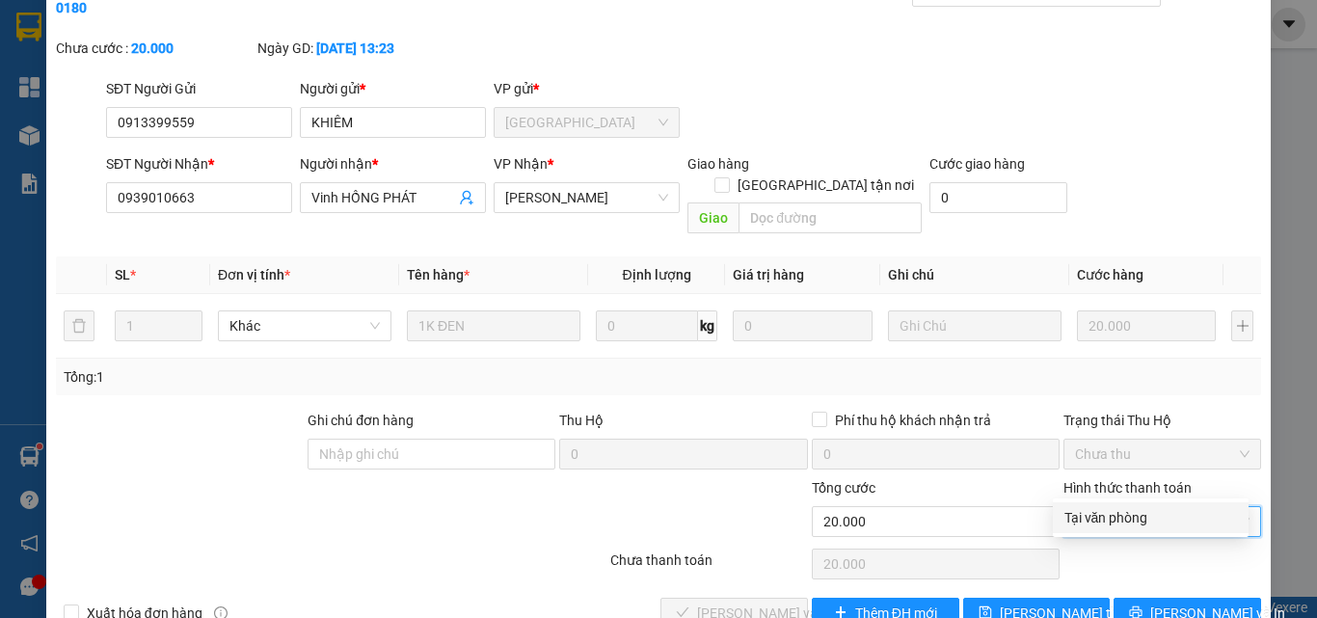 The width and height of the screenshot is (1317, 618). I want to click on div: Chưa cước :, so click(154, 48).